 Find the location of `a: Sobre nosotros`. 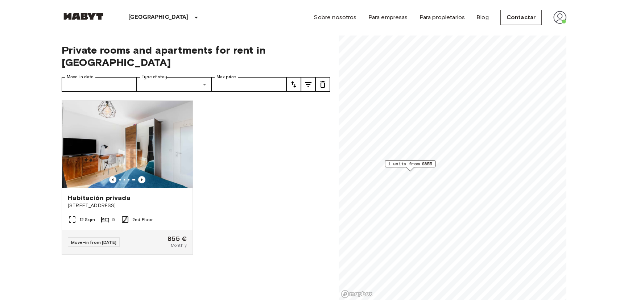

a: Sobre nosotros is located at coordinates (335, 17).